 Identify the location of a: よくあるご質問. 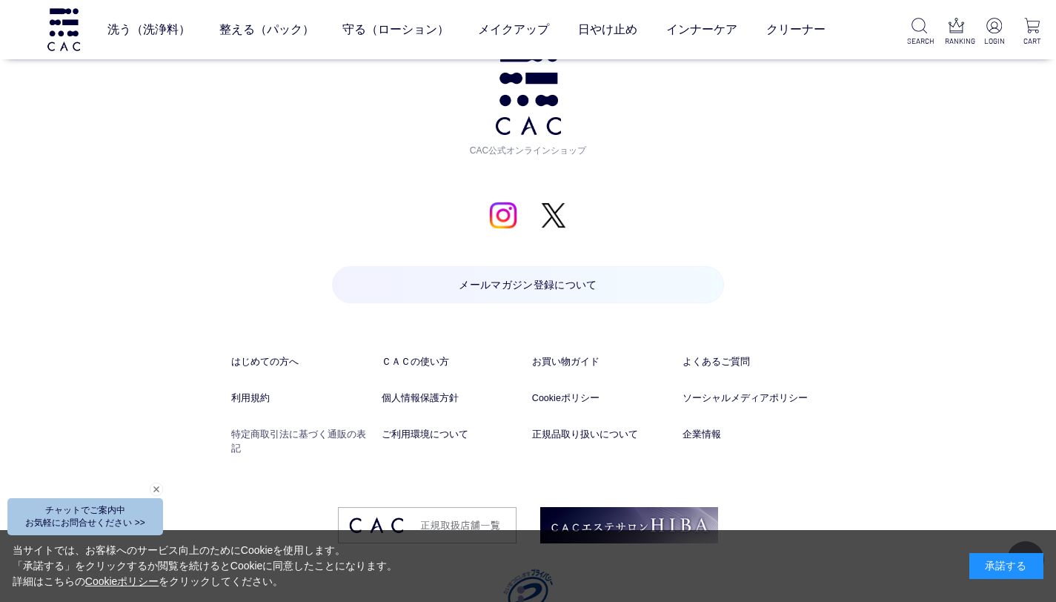
(754, 362).